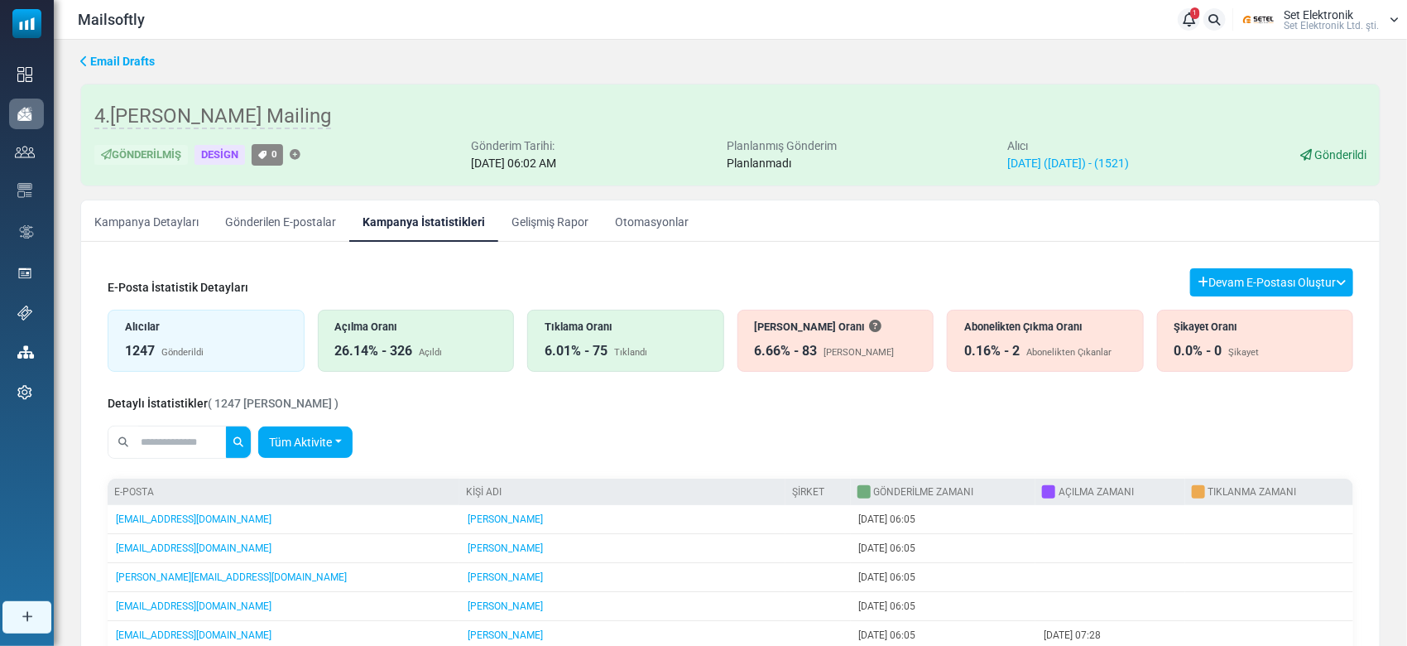  Describe the element at coordinates (274, 154) in the screenshot. I see `span: 0` at that location.